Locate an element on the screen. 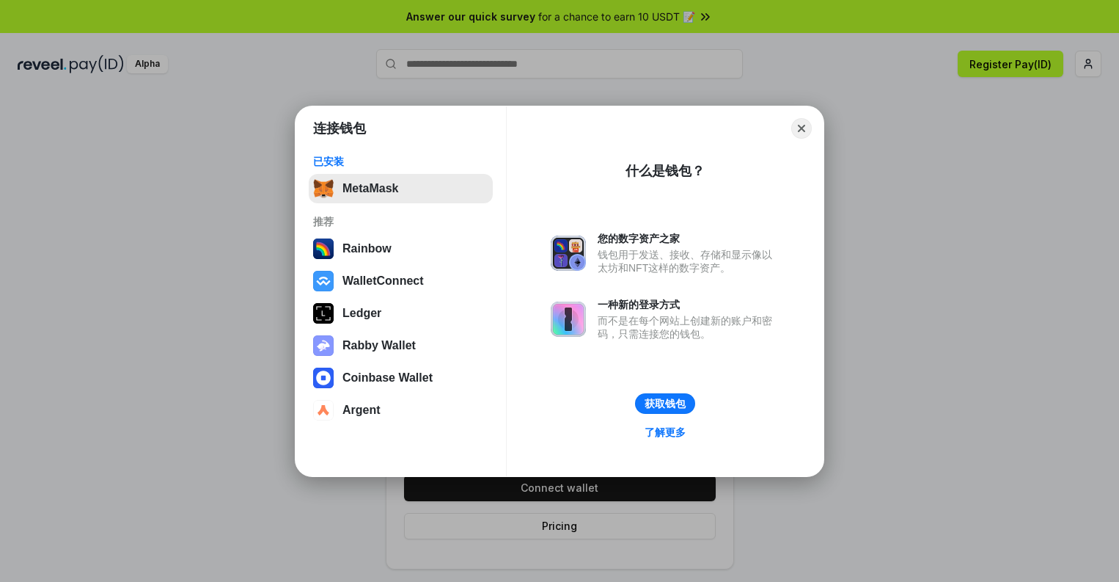 The width and height of the screenshot is (1119, 582). h1: 连接钱包 is located at coordinates (340, 128).